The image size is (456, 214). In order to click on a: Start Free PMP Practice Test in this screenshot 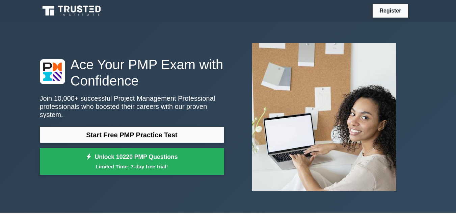, I will do `click(132, 135)`.